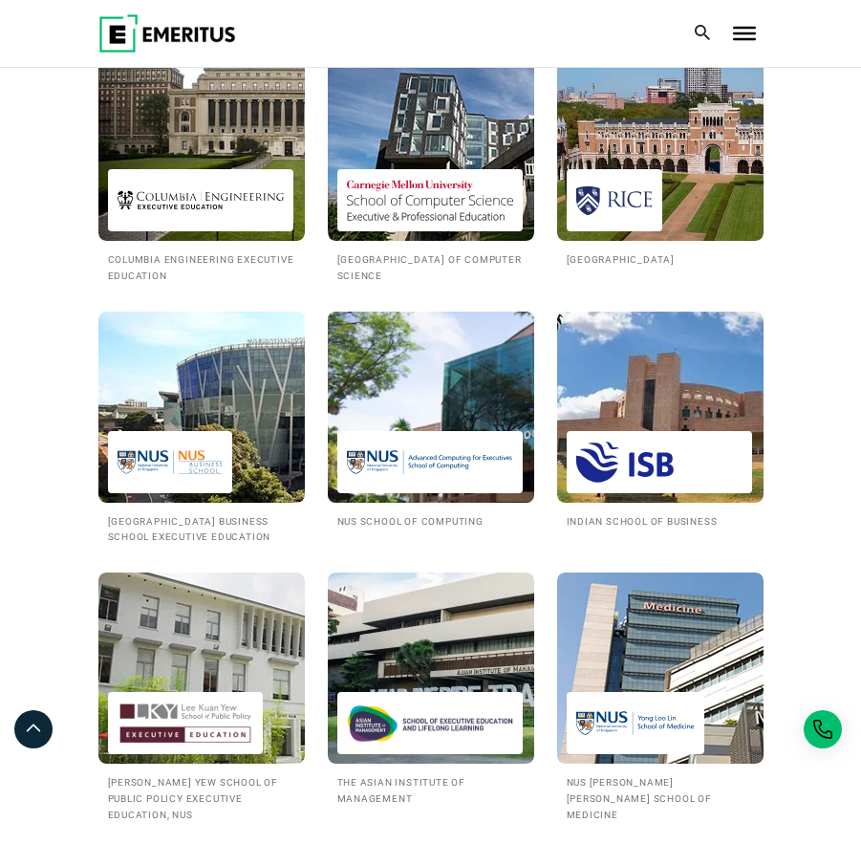  Describe the element at coordinates (202, 697) in the screenshot. I see `a: Universities We Work With Lee Kuan Yew School of Public Policy Executive Education, NUS [PERSON_N...` at that location.